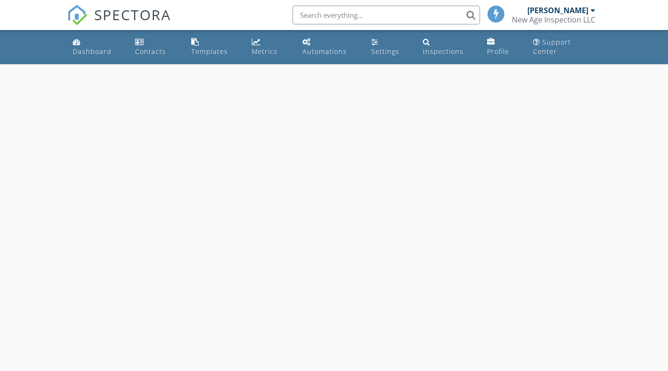  Describe the element at coordinates (77, 15) in the screenshot. I see `img: The Best Home Inspection Software - Spectora` at that location.